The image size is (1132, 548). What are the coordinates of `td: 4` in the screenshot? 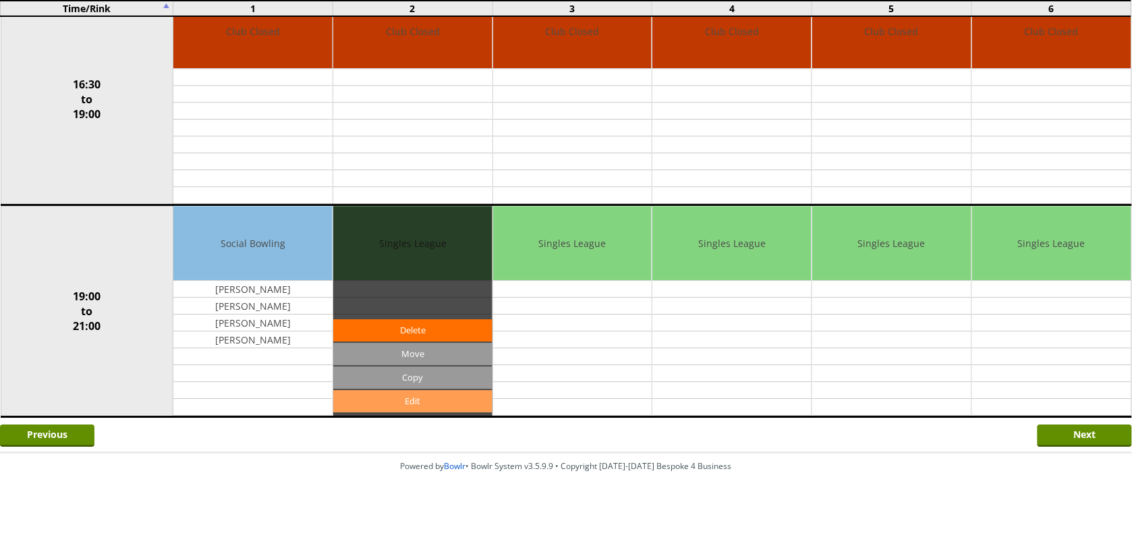 It's located at (732, 8).